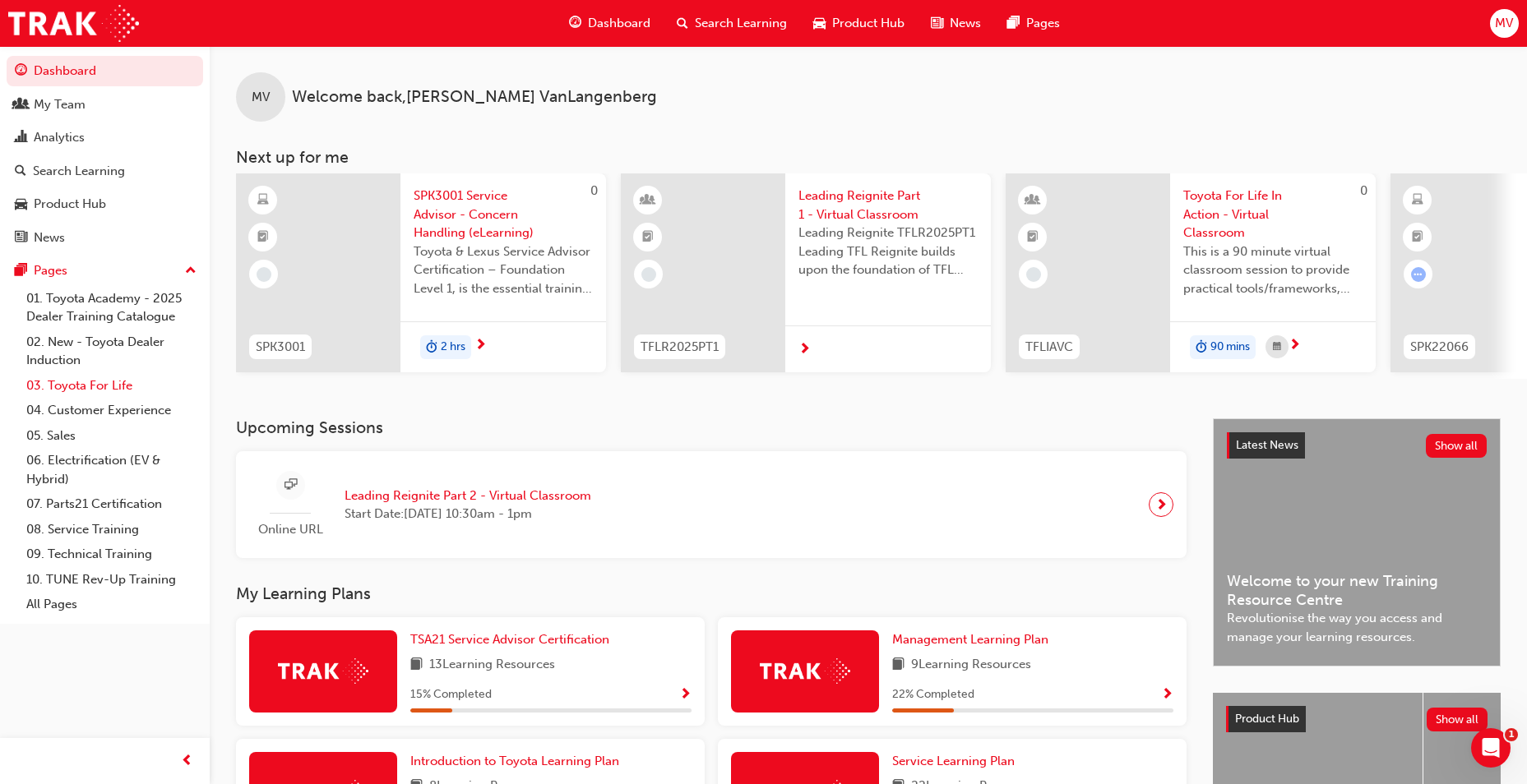 The width and height of the screenshot is (1527, 784). I want to click on button: Pages, so click(104, 271).